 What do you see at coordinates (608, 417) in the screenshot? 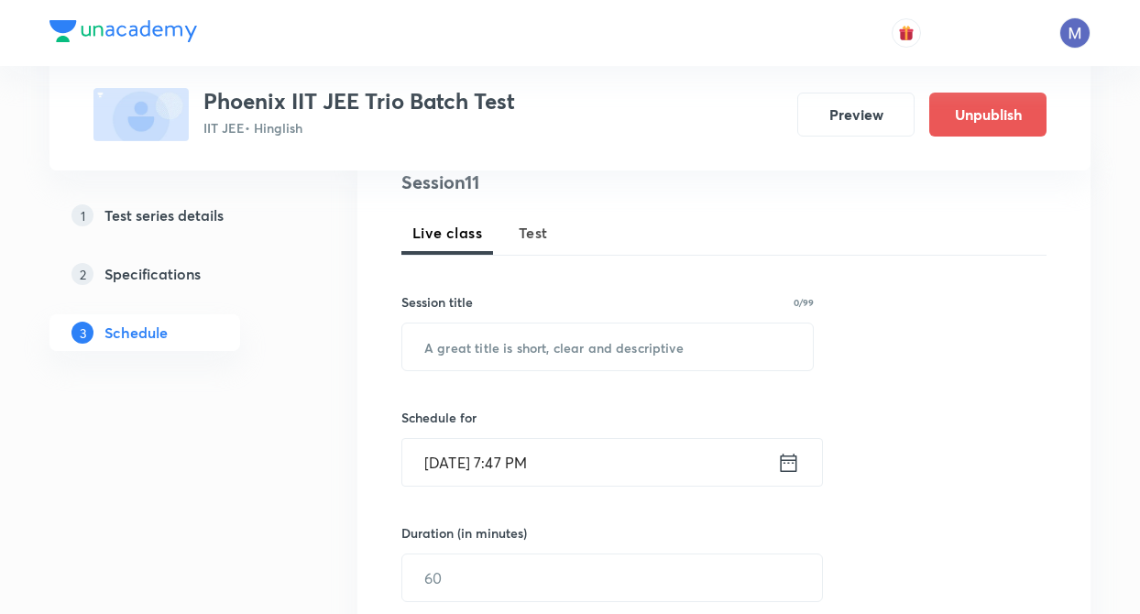
I see `h6: Schedule for` at bounding box center [608, 417].